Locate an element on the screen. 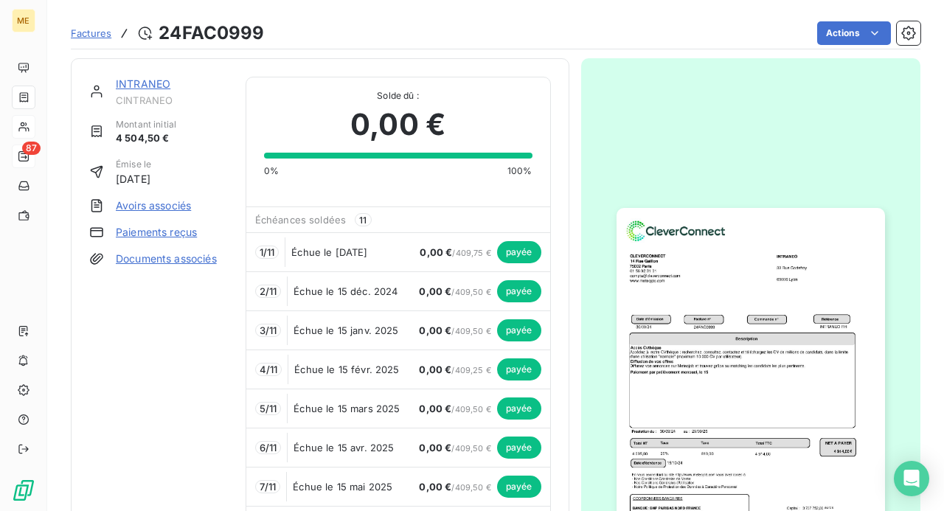  span: CINTRANEO is located at coordinates (172, 100).